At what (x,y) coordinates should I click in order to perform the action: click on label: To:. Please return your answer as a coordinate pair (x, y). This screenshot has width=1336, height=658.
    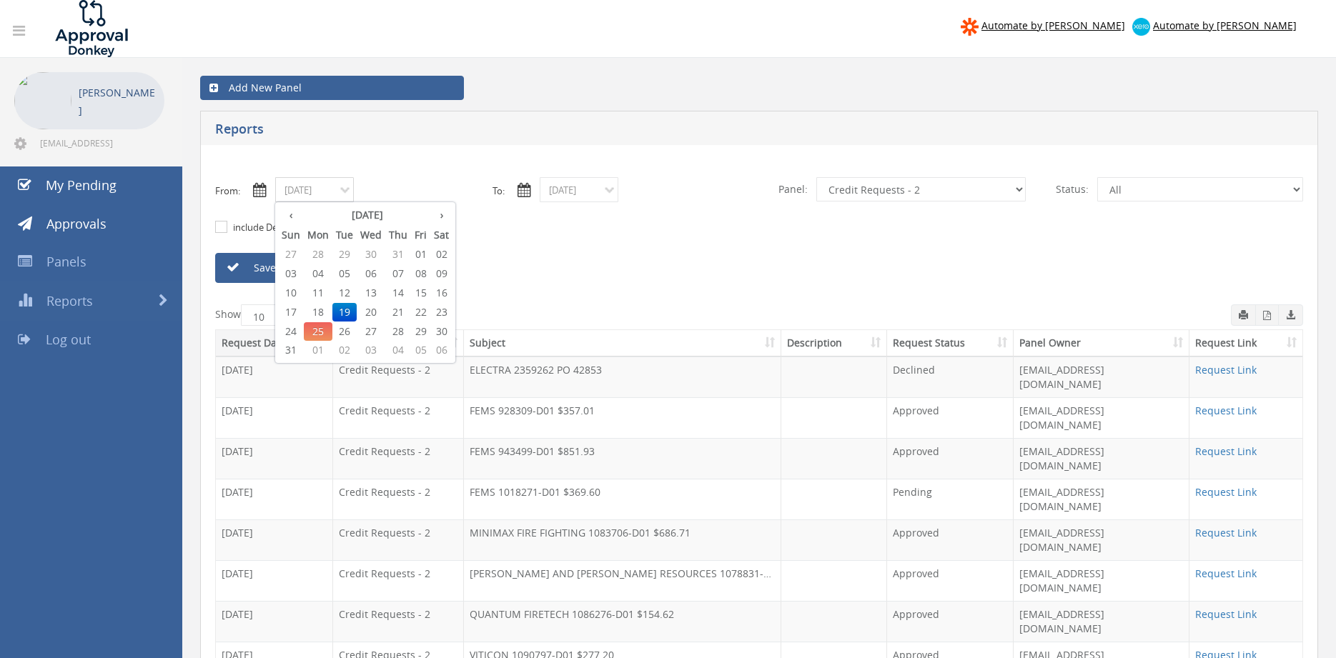
    Looking at the image, I should click on (498, 191).